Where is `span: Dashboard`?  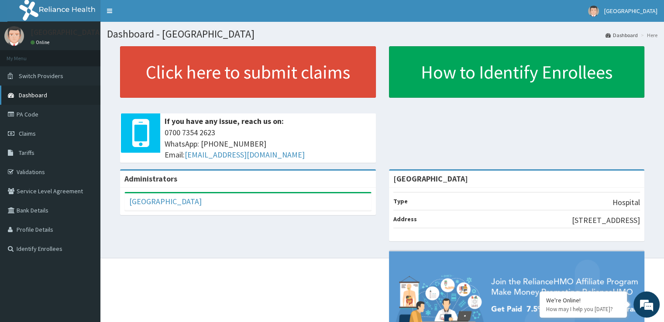
span: Dashboard is located at coordinates (33, 95).